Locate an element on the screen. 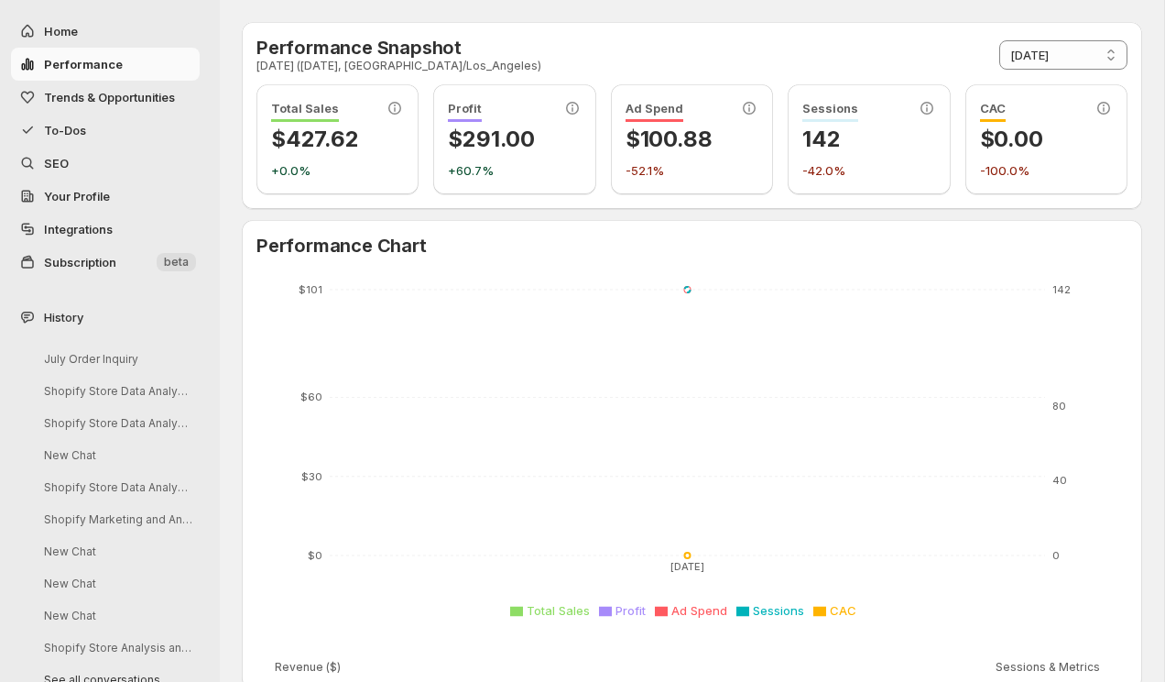 The height and width of the screenshot is (682, 1165). span: Performance is located at coordinates (83, 64).